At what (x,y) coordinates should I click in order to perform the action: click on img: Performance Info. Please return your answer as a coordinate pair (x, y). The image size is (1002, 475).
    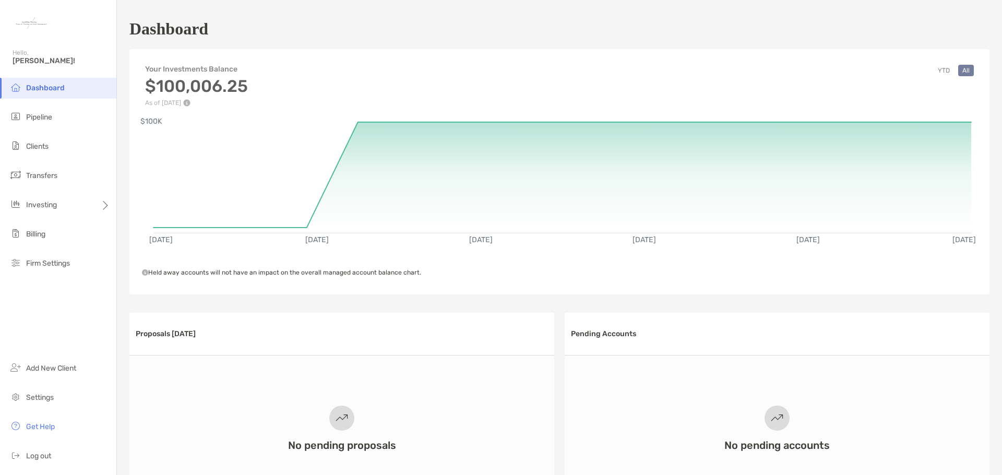
    Looking at the image, I should click on (187, 103).